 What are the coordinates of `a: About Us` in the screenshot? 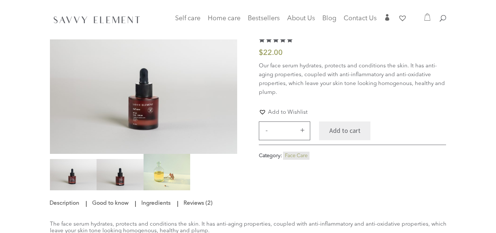 It's located at (301, 21).